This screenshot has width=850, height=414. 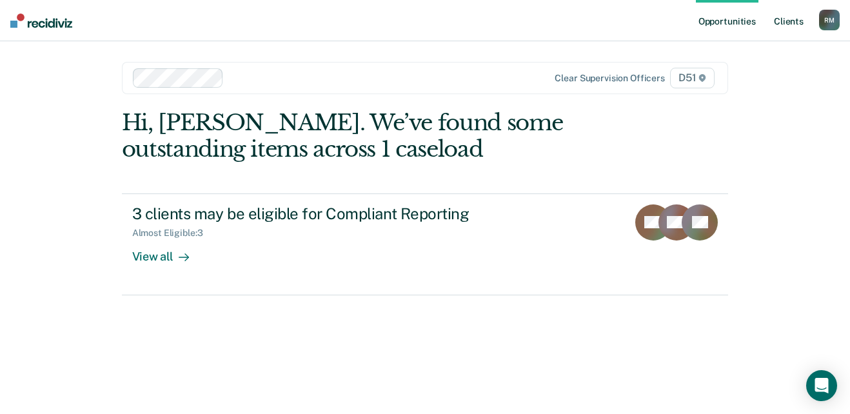 What do you see at coordinates (821, 385) in the screenshot?
I see `div: Open Intercom Messenger` at bounding box center [821, 385].